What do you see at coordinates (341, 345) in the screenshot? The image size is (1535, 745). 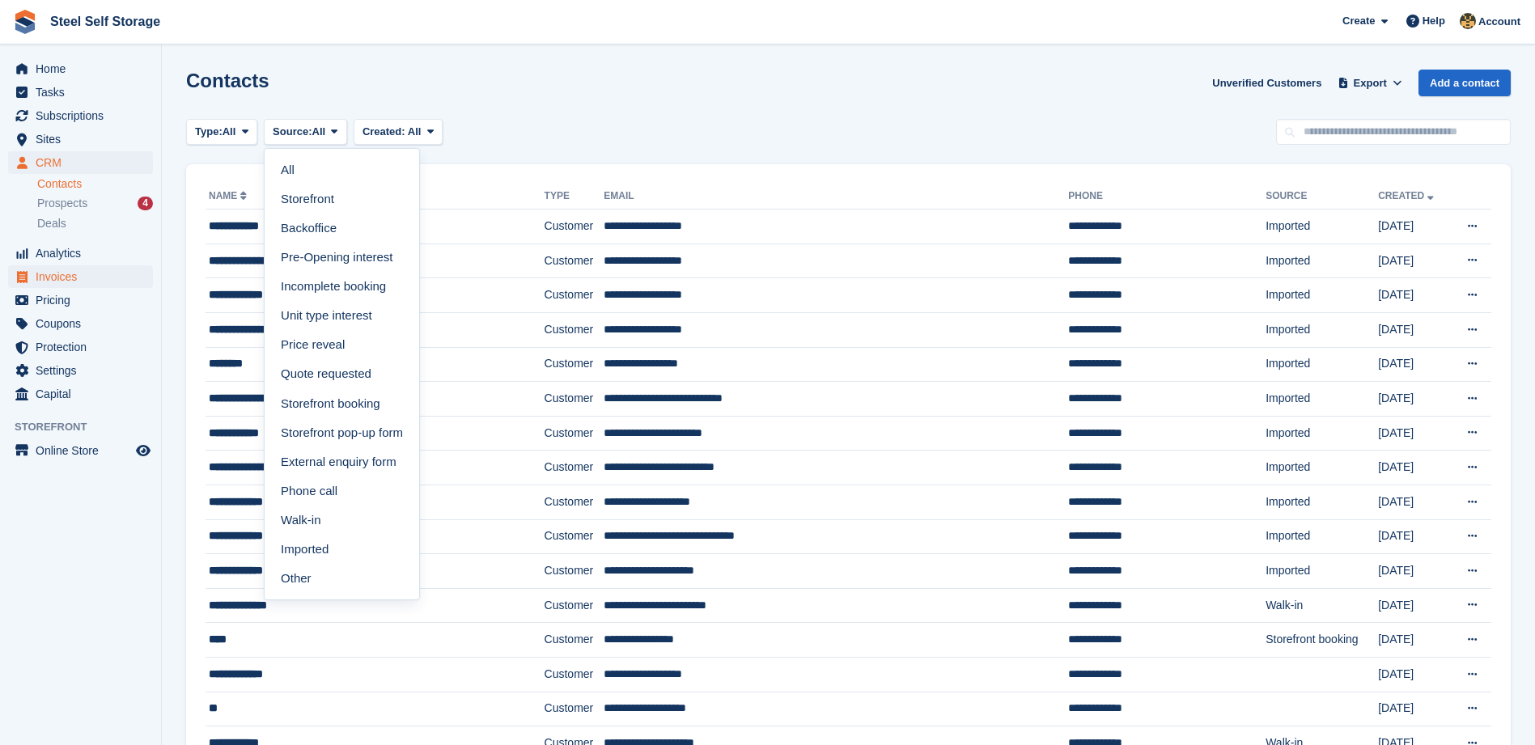 I see `a: Price reveal` at bounding box center [341, 345].